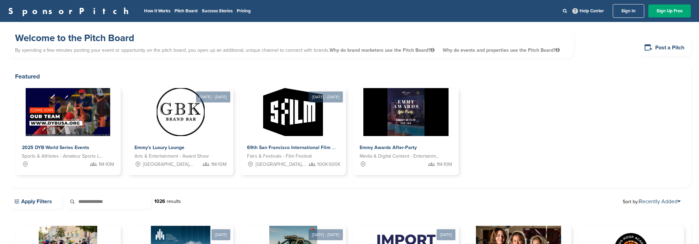  Describe the element at coordinates (55, 147) in the screenshot. I see `span: 2025 DYB World Series Events` at that location.